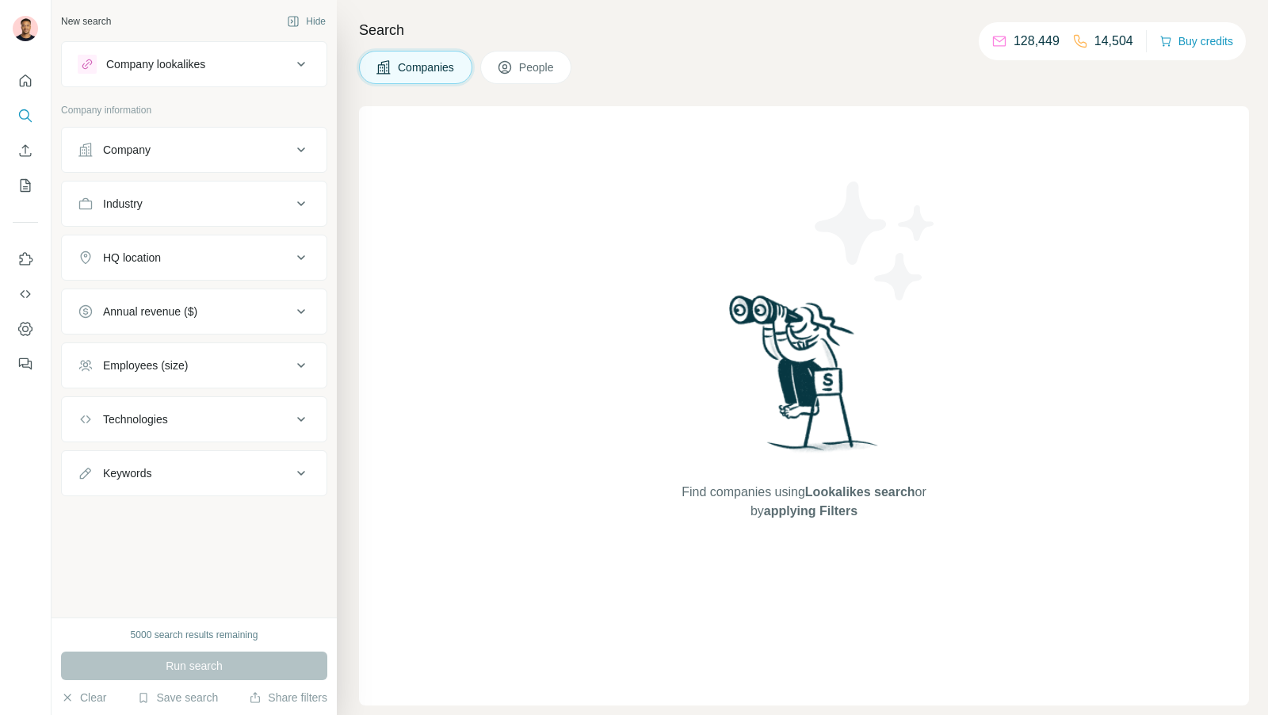  What do you see at coordinates (127, 150) in the screenshot?
I see `div: Company` at bounding box center [127, 150].